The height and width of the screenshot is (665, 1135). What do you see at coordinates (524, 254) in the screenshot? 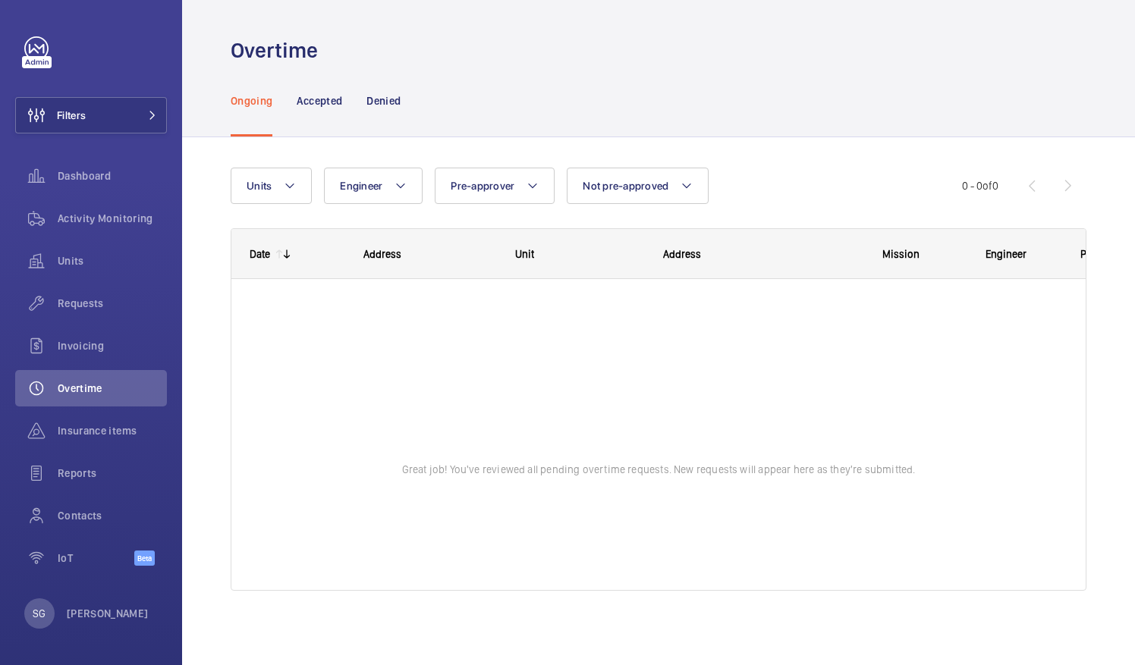
I see `span: Unit` at bounding box center [524, 254].